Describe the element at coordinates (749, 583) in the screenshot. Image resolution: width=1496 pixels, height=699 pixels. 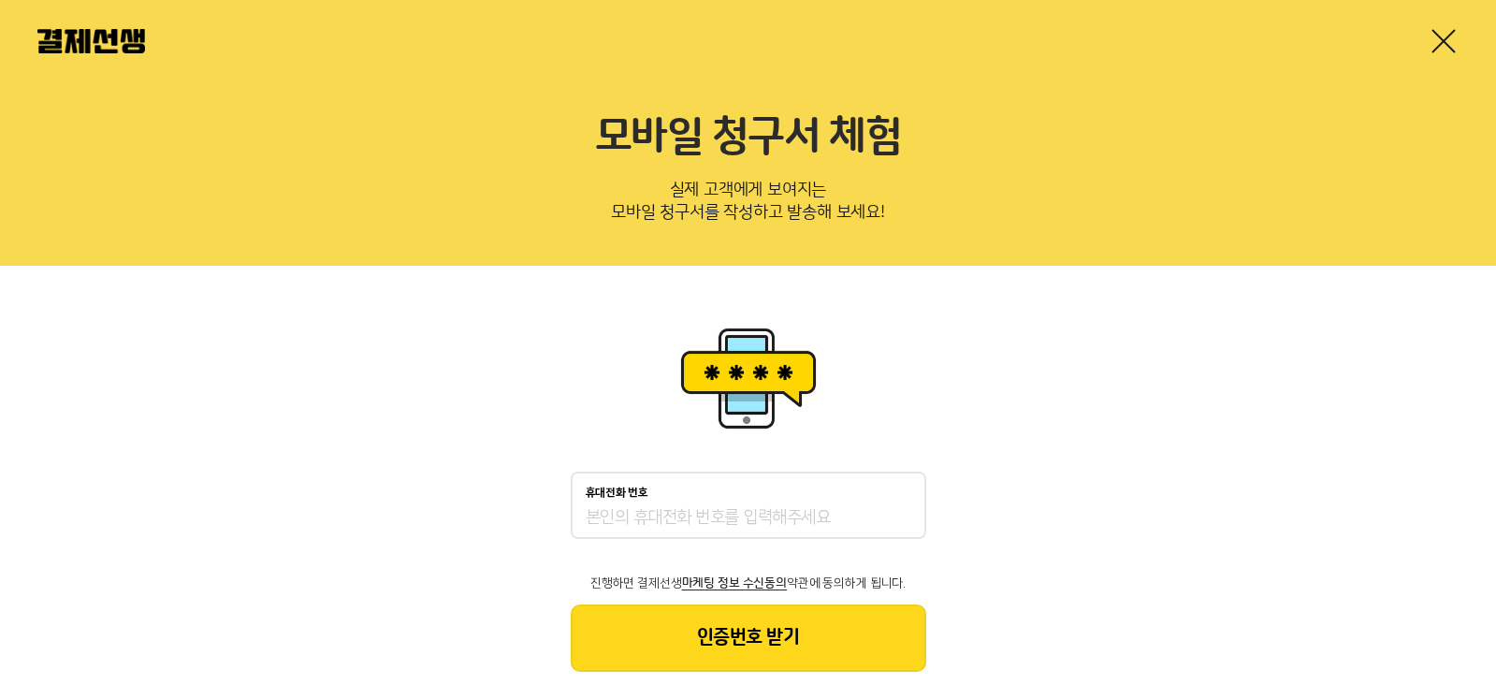
I see `p: 진행하면 결제선생 약관에 동의하게 됩니다.` at that location.